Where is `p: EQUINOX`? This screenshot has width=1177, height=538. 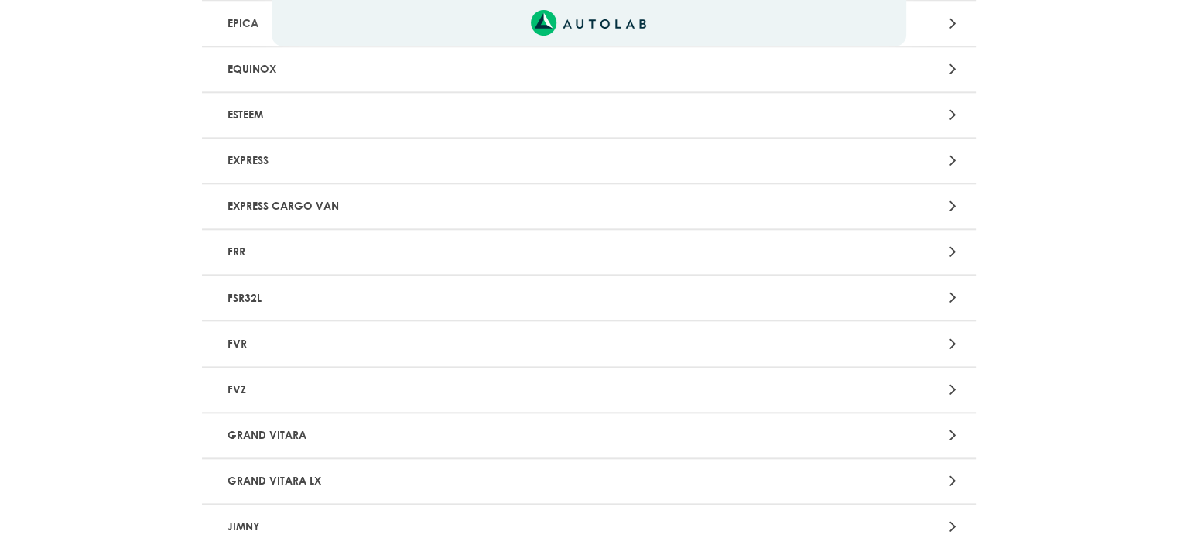
p: EQUINOX is located at coordinates (462, 69).